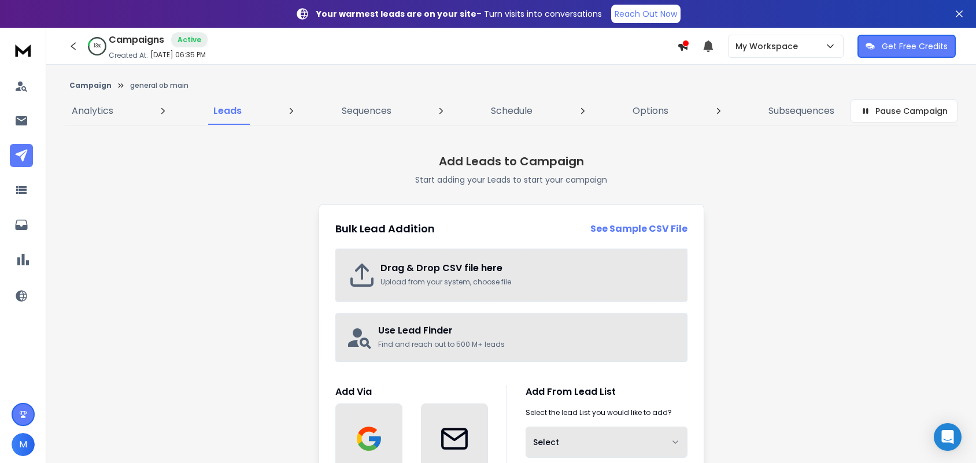  What do you see at coordinates (646, 14) in the screenshot?
I see `p: Reach Out Now` at bounding box center [646, 14].